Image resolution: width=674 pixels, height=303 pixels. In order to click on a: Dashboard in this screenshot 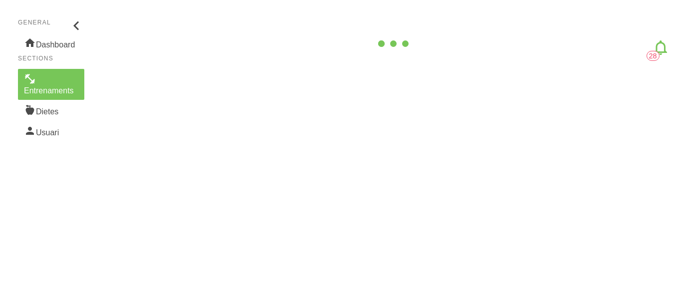, I will do `click(51, 43)`.